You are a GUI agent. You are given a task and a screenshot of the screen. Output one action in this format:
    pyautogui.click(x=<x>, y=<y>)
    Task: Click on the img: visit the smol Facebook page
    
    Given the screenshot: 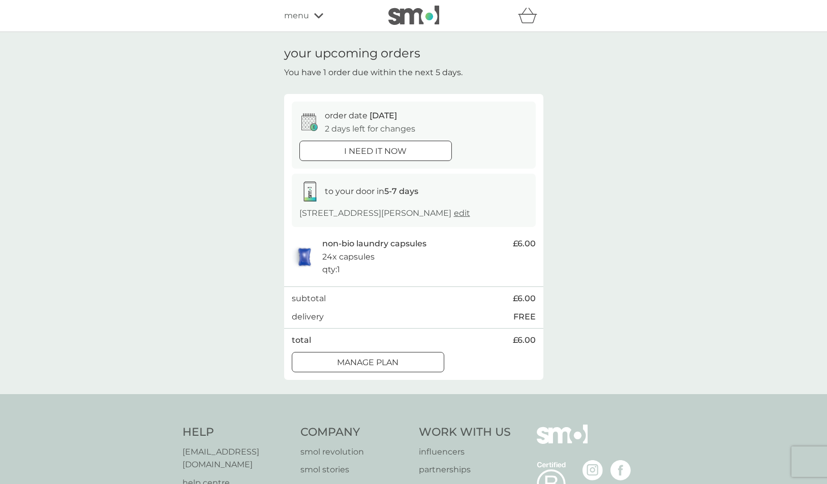 What is the action you would take?
    pyautogui.click(x=621, y=471)
    